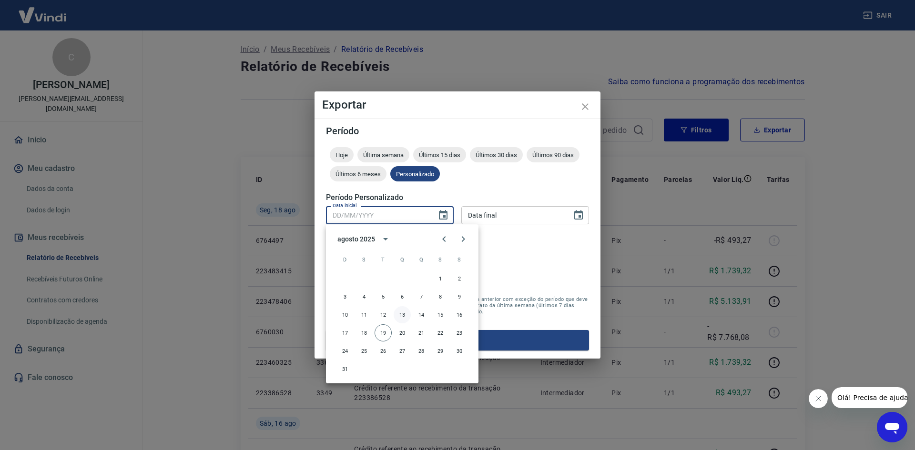 The image size is (915, 450). What do you see at coordinates (457, 131) in the screenshot?
I see `h5: Período` at bounding box center [457, 131].